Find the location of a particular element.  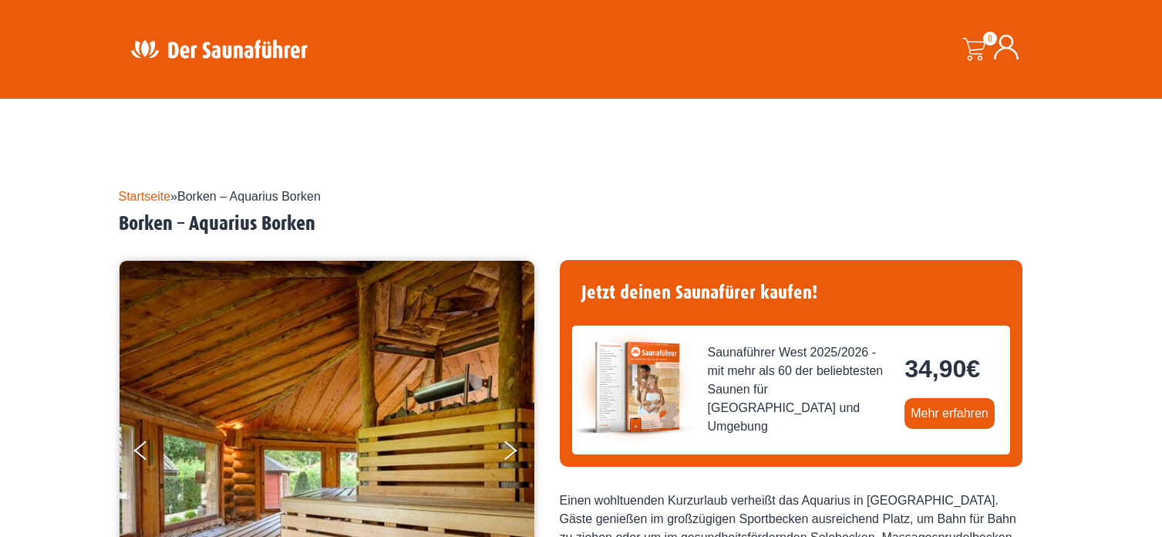

h4: Jetzt deinen Saunafürer kaufen! is located at coordinates (791, 292).